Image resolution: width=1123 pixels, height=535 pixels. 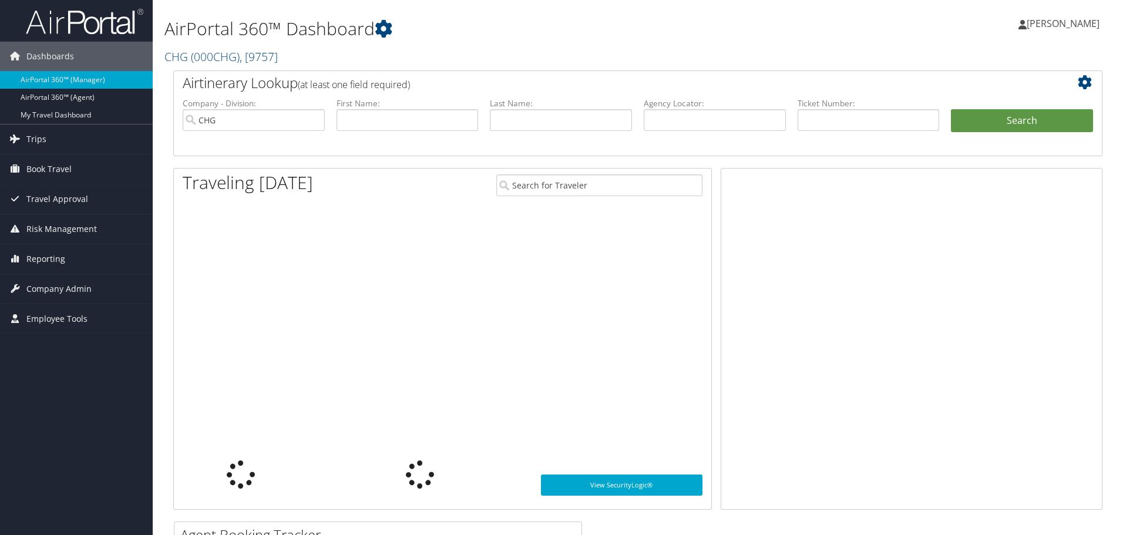 I want to click on h2: Airtinerary Lookup, so click(x=599, y=83).